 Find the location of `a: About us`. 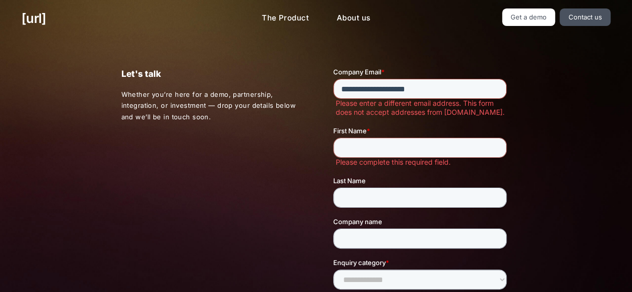

a: About us is located at coordinates (353, 18).